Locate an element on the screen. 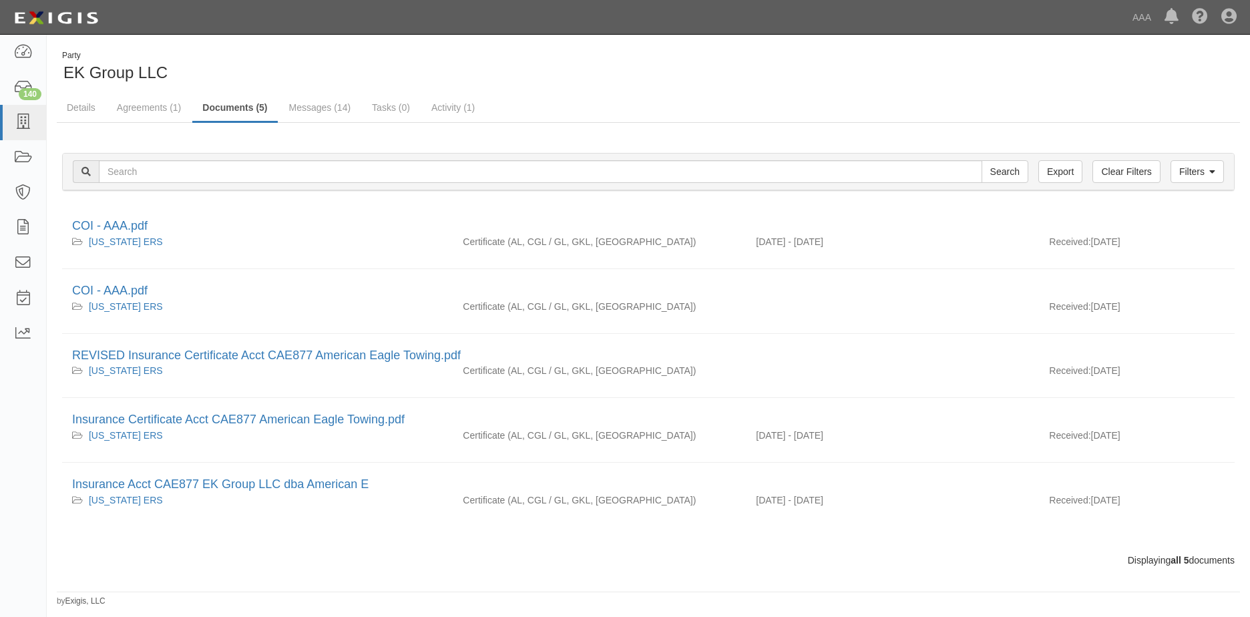 The image size is (1250, 617). span: EK Group LLC is located at coordinates (115, 72).